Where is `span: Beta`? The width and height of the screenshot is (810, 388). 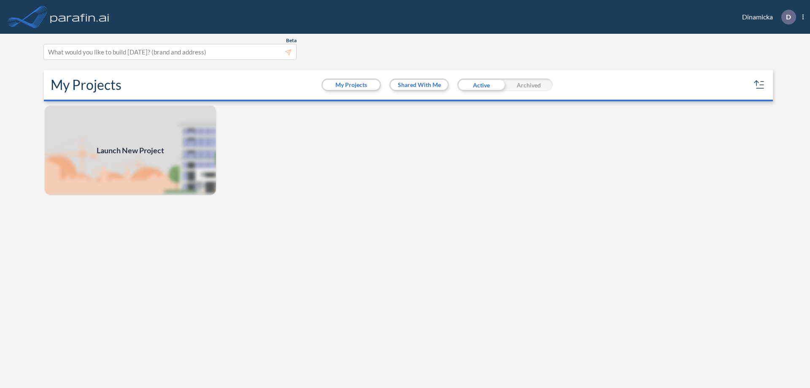
span: Beta is located at coordinates (291, 40).